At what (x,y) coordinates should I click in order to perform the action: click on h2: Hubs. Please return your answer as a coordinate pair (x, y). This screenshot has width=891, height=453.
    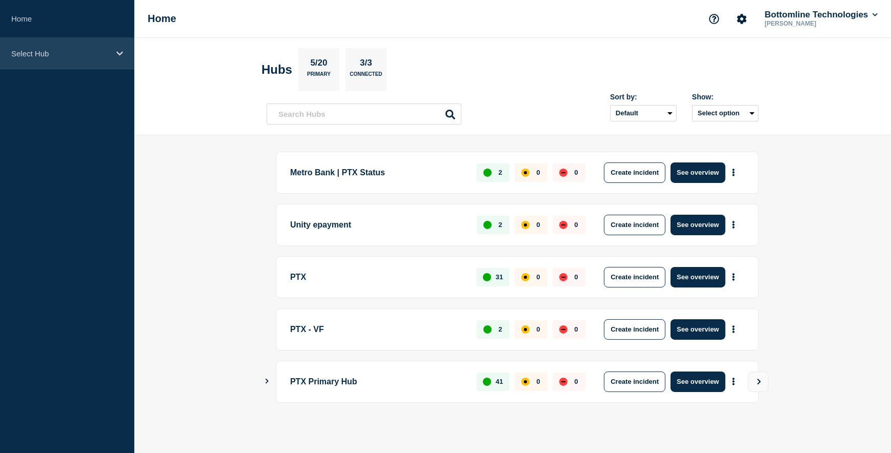
    Looking at the image, I should click on (277, 70).